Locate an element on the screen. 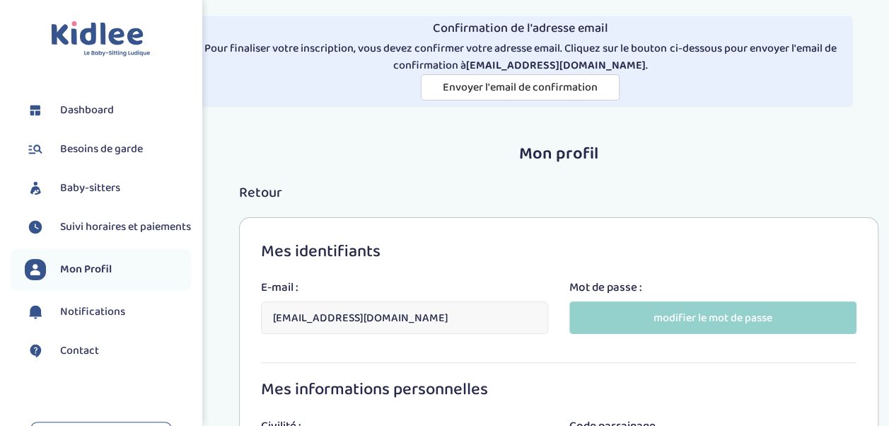 The height and width of the screenshot is (426, 889). a: Baby-sitters is located at coordinates (108, 188).